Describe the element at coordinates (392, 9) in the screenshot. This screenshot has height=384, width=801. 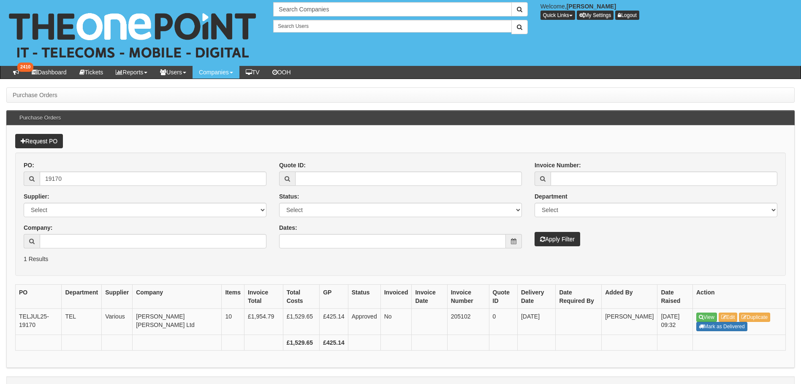
I see `input: Search Companies` at that location.